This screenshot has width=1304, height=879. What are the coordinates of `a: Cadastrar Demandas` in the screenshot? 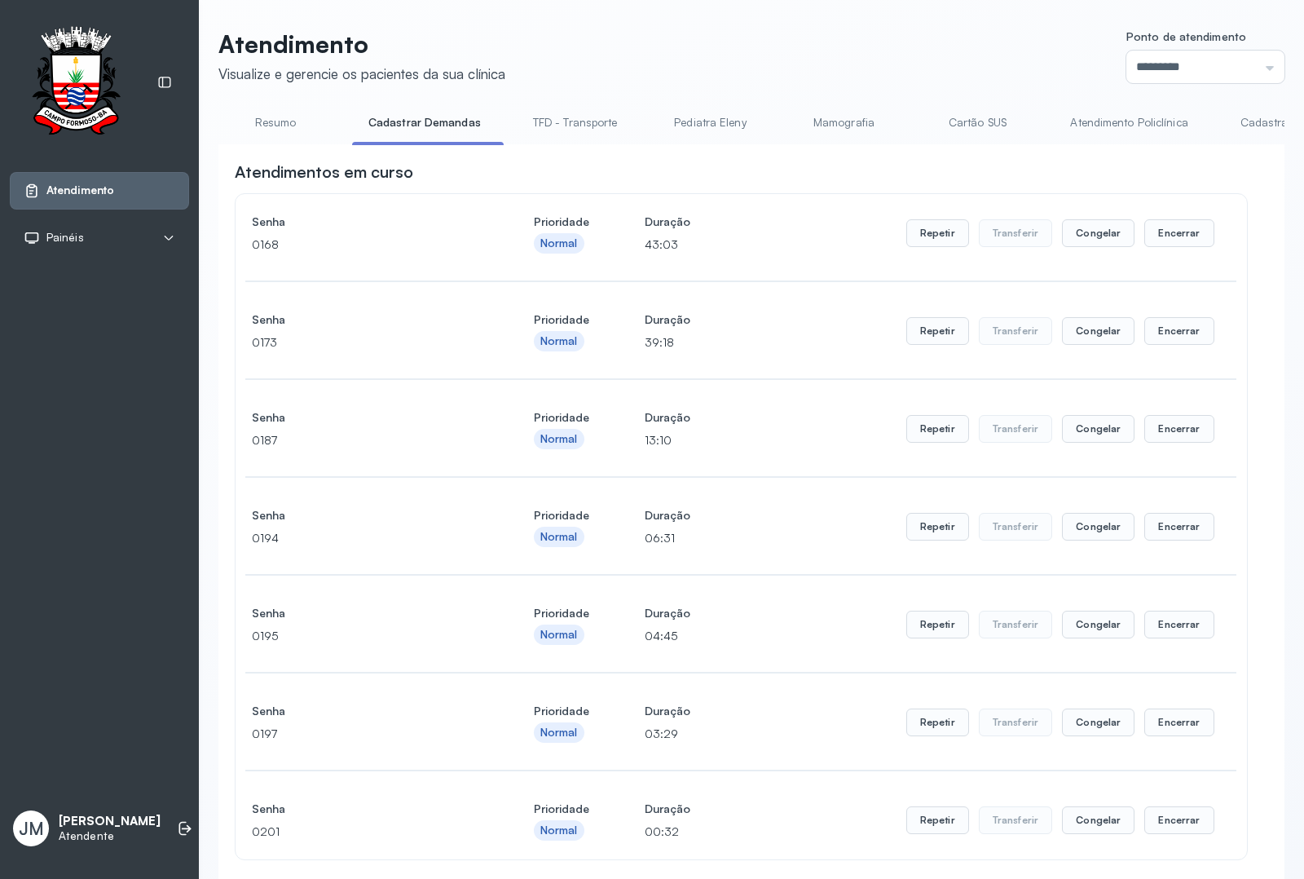 It's located at (425, 122).